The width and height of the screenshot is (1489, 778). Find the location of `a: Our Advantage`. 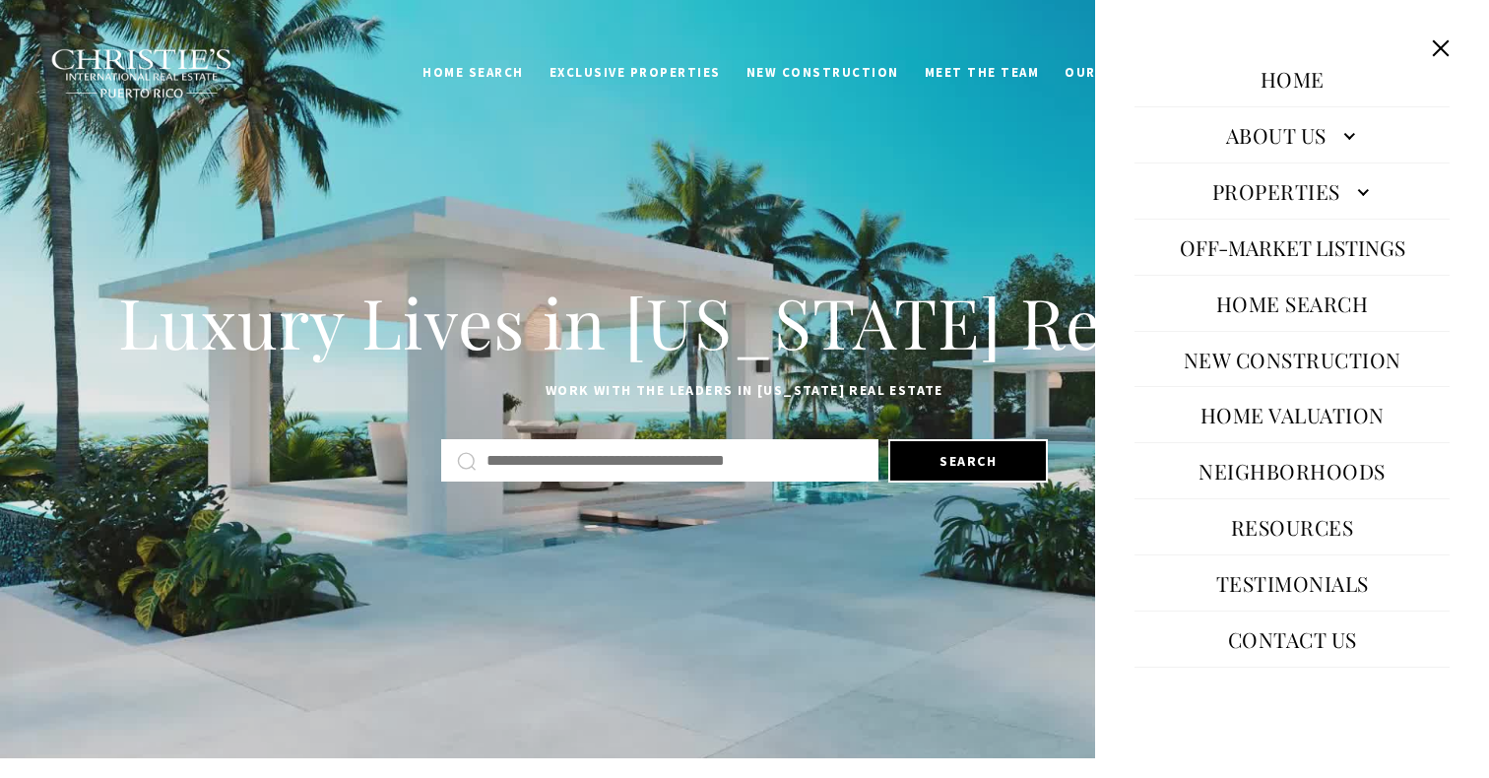

a: Our Advantage is located at coordinates (1123, 73).